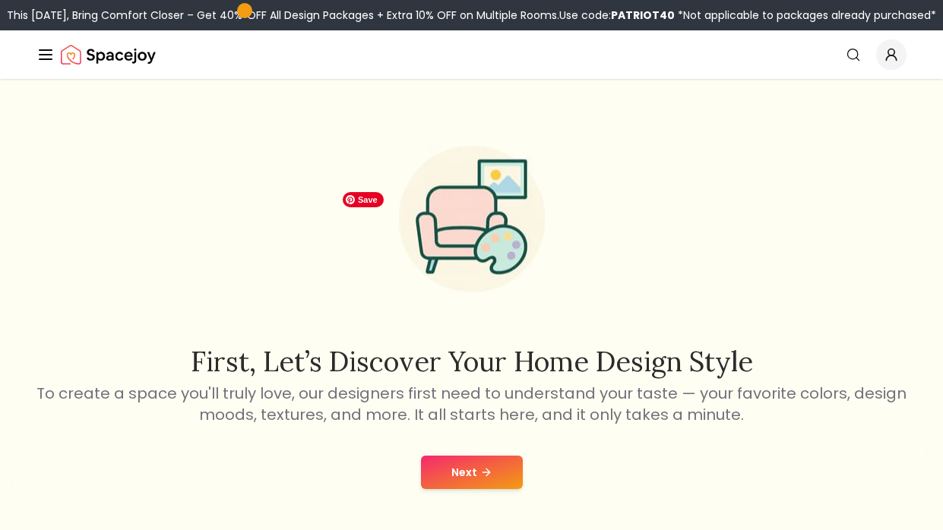 This screenshot has width=943, height=530. Describe the element at coordinates (472, 362) in the screenshot. I see `h2: First, let’s discover your home design style` at that location.